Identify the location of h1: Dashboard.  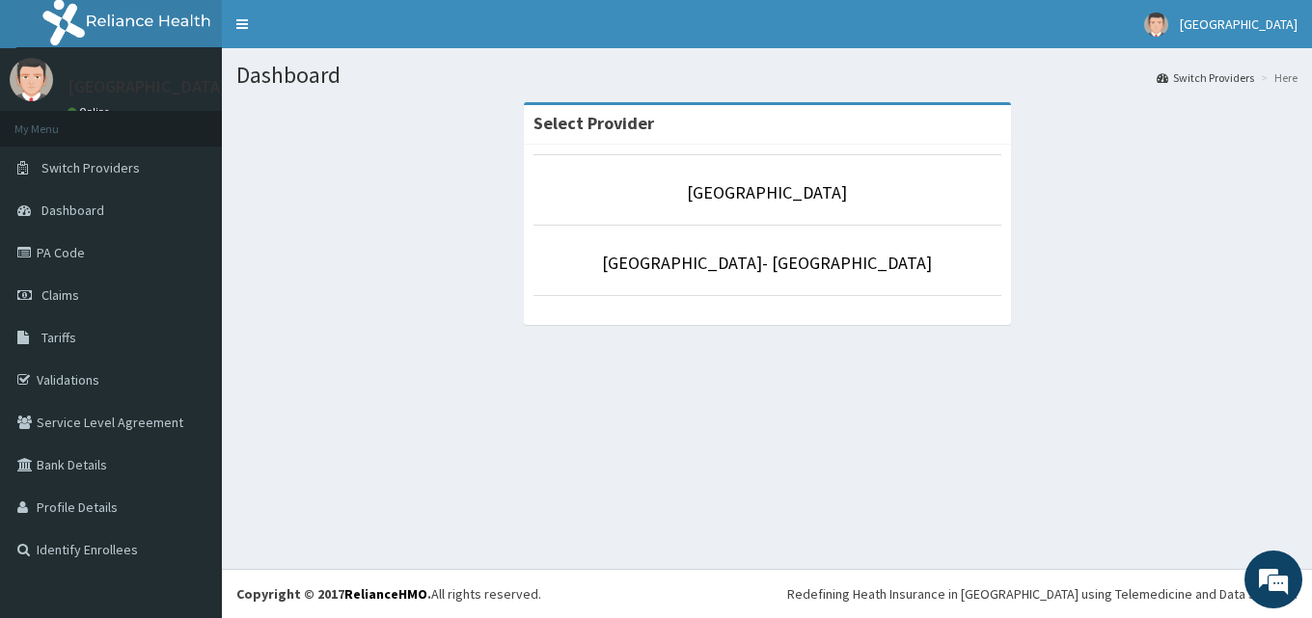
(767, 75).